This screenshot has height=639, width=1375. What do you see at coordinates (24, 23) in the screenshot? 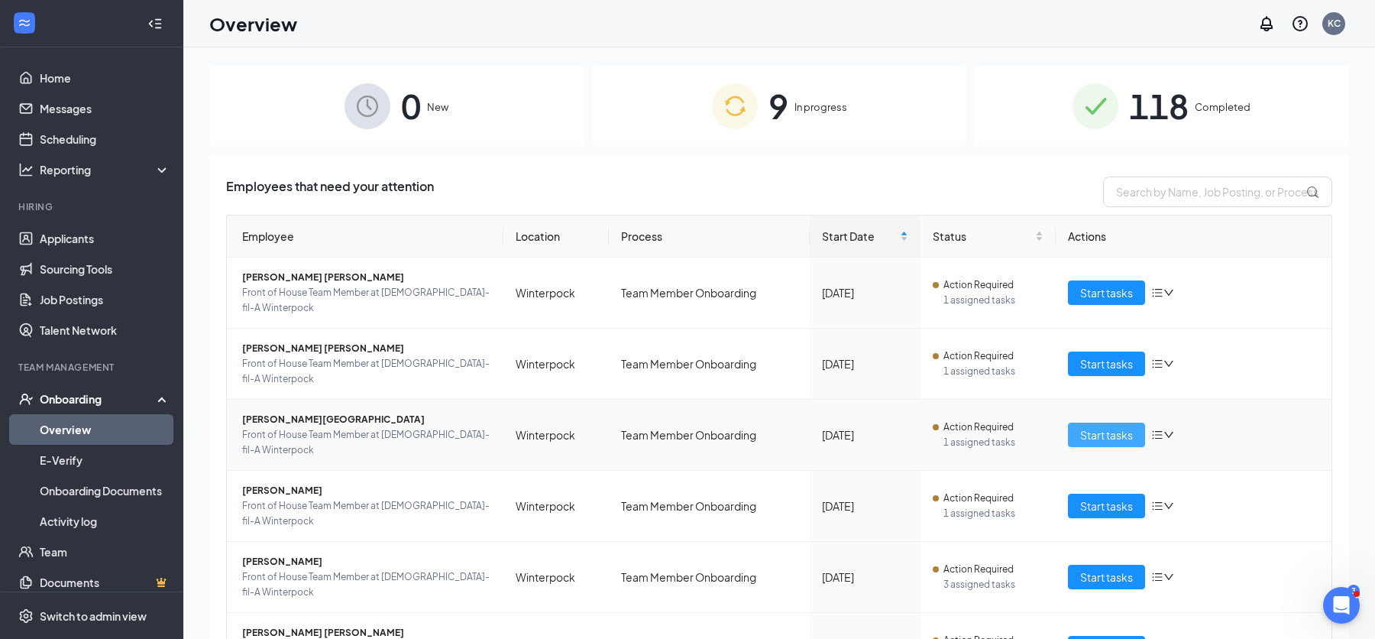
I see `svg: WorkstreamLogo` at bounding box center [24, 23].